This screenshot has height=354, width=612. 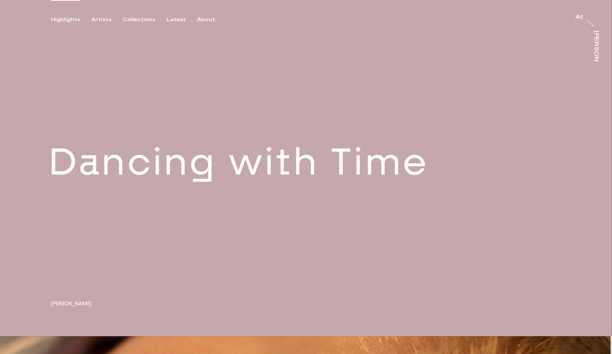 I want to click on div: Artists, so click(x=101, y=20).